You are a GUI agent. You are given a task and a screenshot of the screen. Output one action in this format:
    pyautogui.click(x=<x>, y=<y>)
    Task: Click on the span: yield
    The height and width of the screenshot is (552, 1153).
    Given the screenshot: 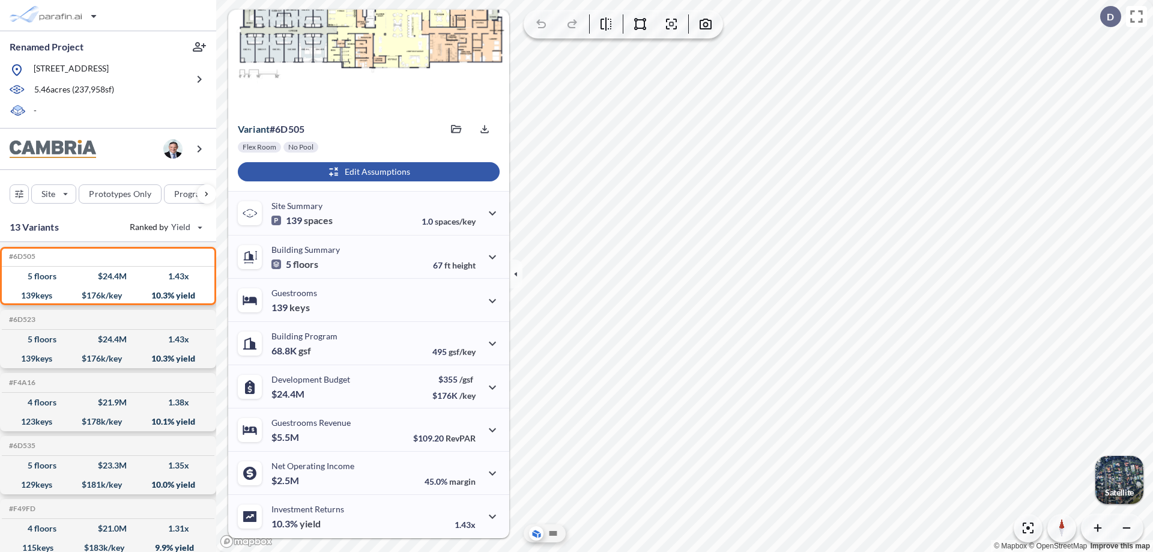 What is the action you would take?
    pyautogui.click(x=310, y=524)
    